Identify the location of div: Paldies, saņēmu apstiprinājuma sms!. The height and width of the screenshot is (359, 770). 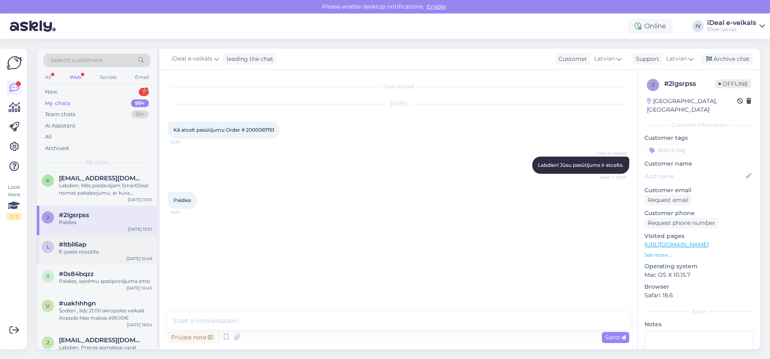
(106, 281).